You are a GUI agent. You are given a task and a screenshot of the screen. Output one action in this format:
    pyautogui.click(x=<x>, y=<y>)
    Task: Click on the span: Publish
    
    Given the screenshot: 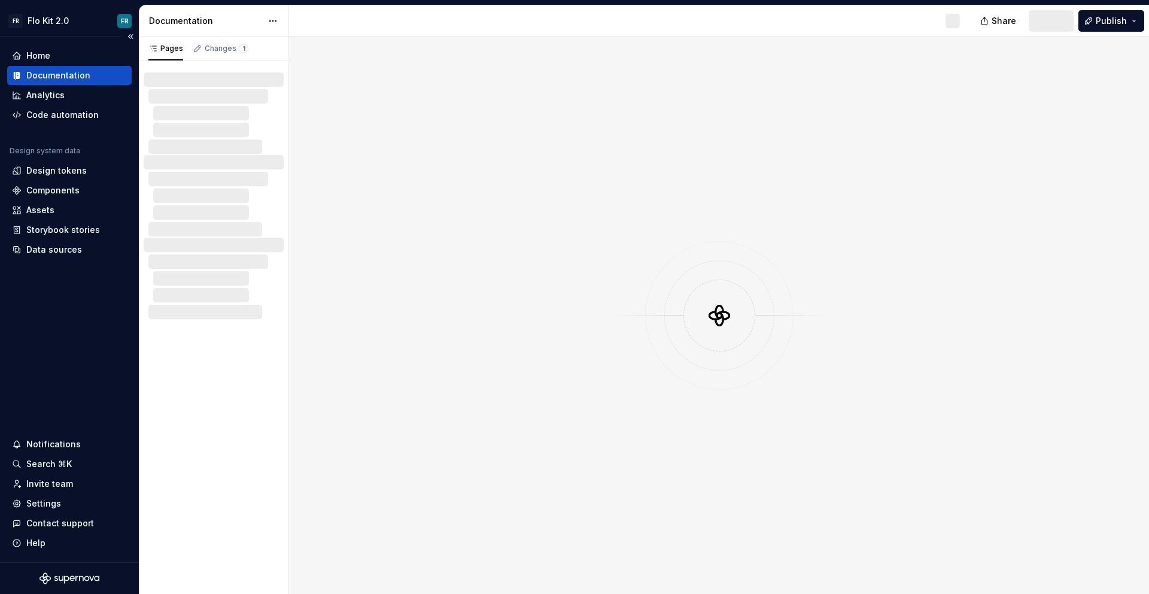 What is the action you would take?
    pyautogui.click(x=1111, y=21)
    